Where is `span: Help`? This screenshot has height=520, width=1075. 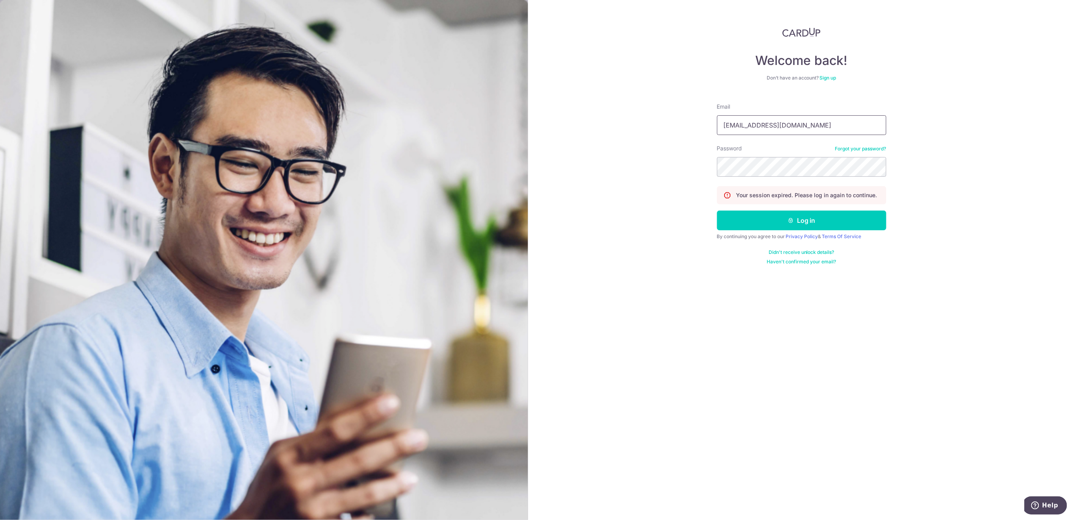 span: Help is located at coordinates (26, 9).